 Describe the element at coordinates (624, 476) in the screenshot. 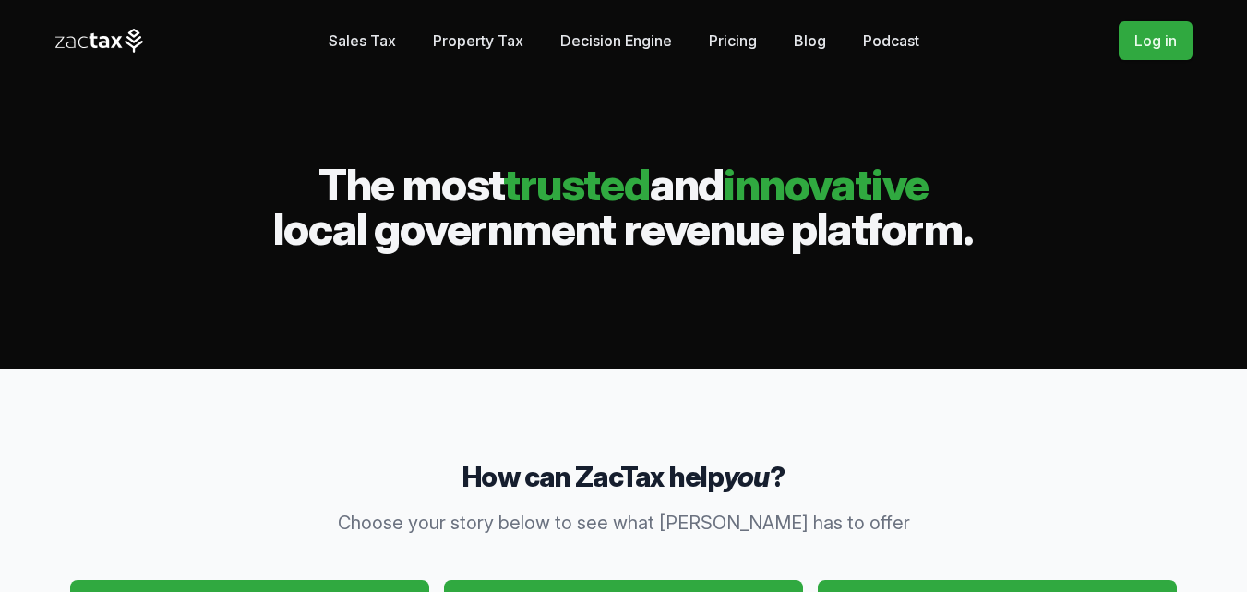

I see `h3: How can ZacTax help ?` at that location.